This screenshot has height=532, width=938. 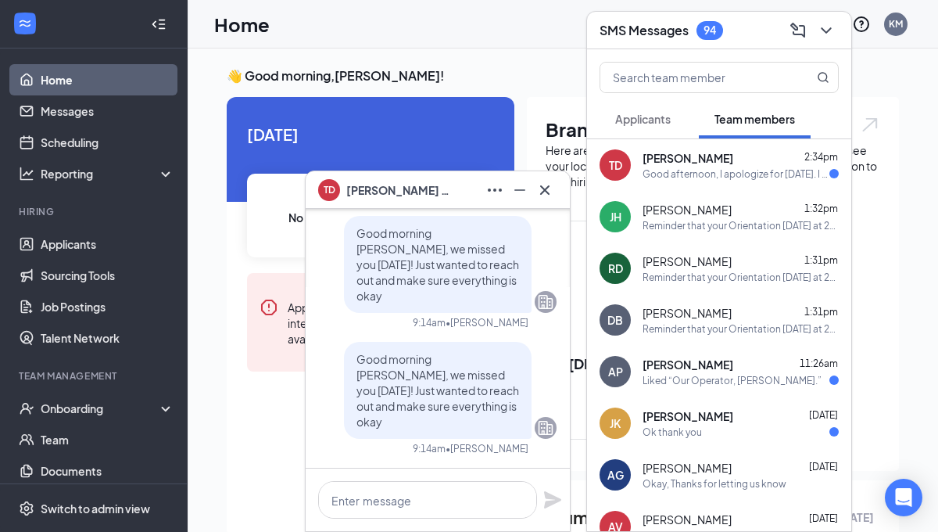 I want to click on h1: Home, so click(x=242, y=24).